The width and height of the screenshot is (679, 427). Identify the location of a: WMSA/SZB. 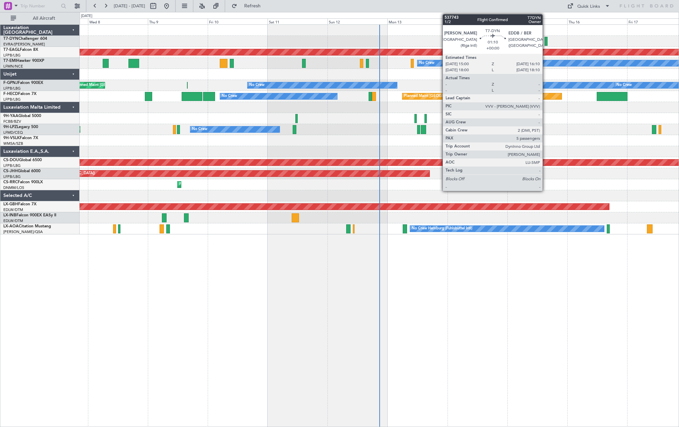
(13, 144).